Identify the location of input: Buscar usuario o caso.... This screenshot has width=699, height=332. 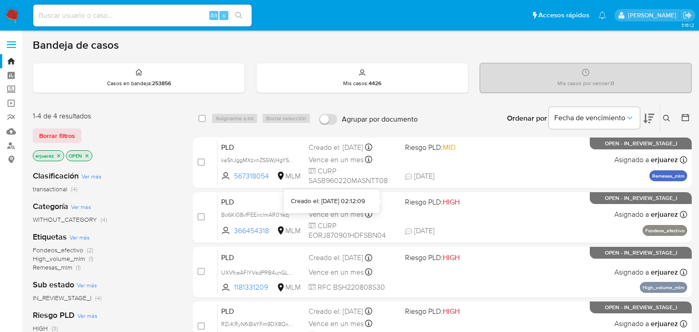
(142, 15).